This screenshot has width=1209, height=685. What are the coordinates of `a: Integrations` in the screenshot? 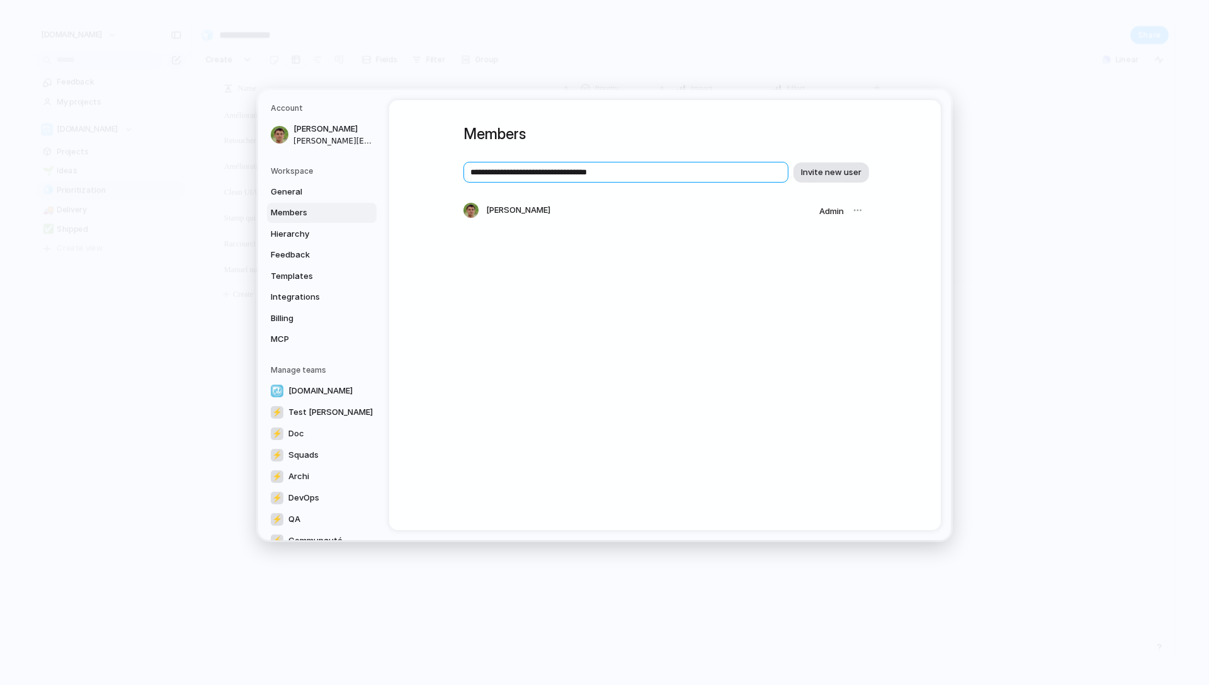 It's located at (322, 297).